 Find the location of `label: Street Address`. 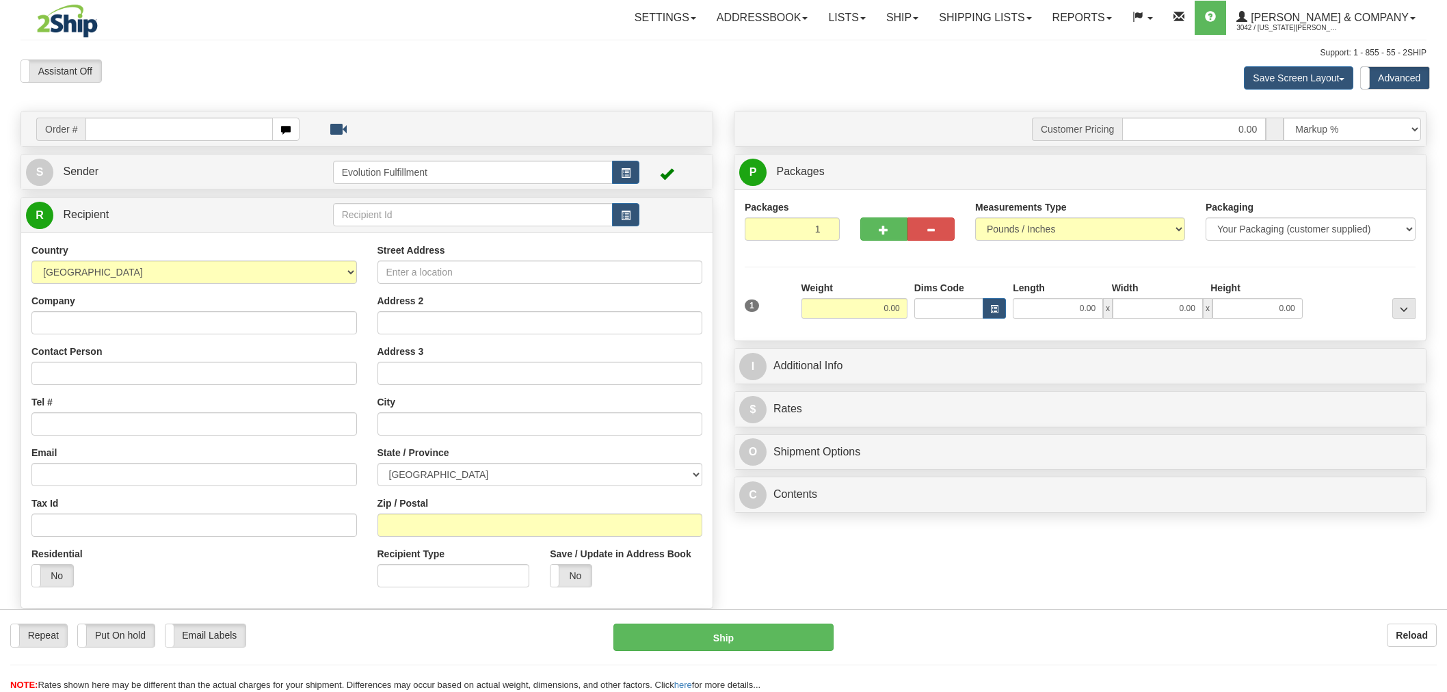

label: Street Address is located at coordinates (411, 250).